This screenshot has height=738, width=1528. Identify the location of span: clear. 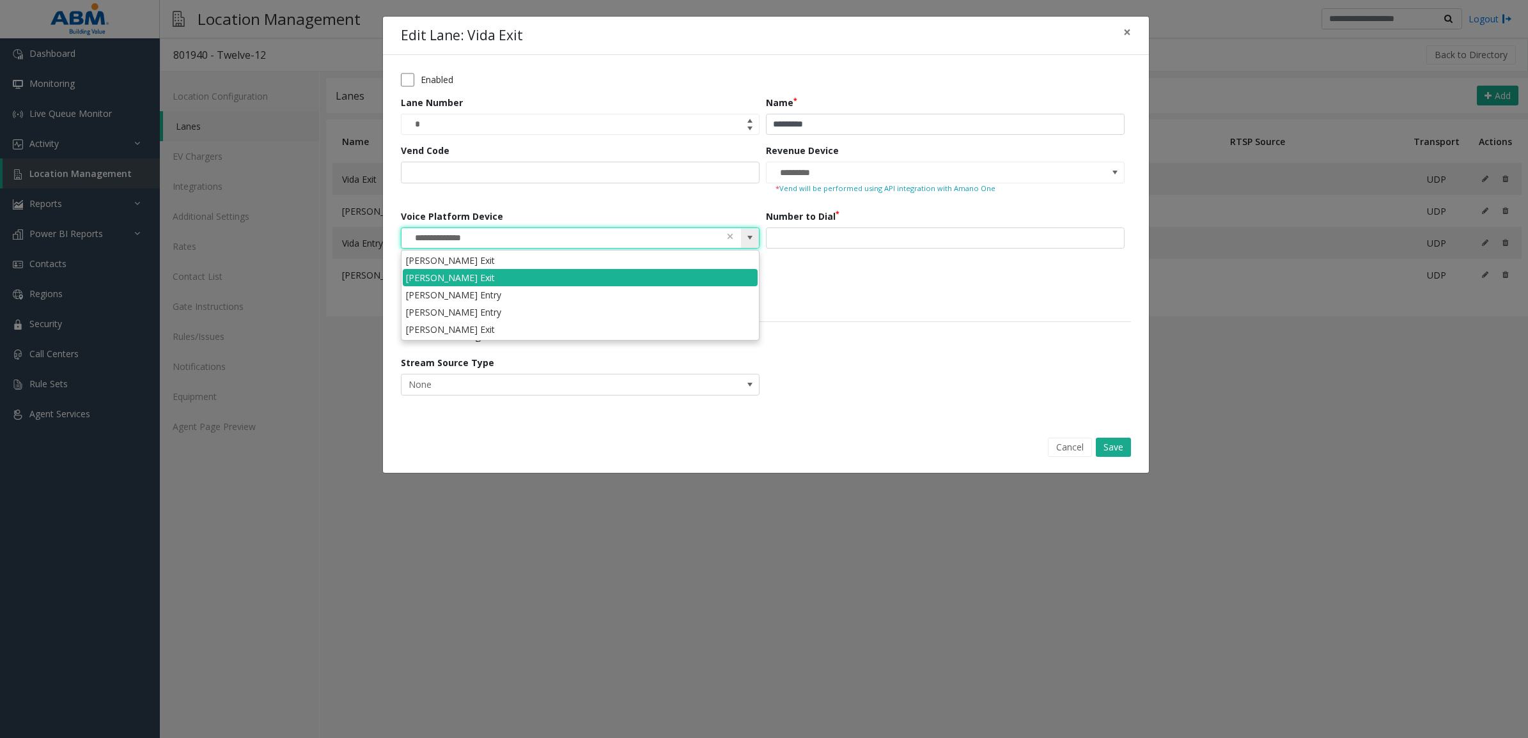
(730, 236).